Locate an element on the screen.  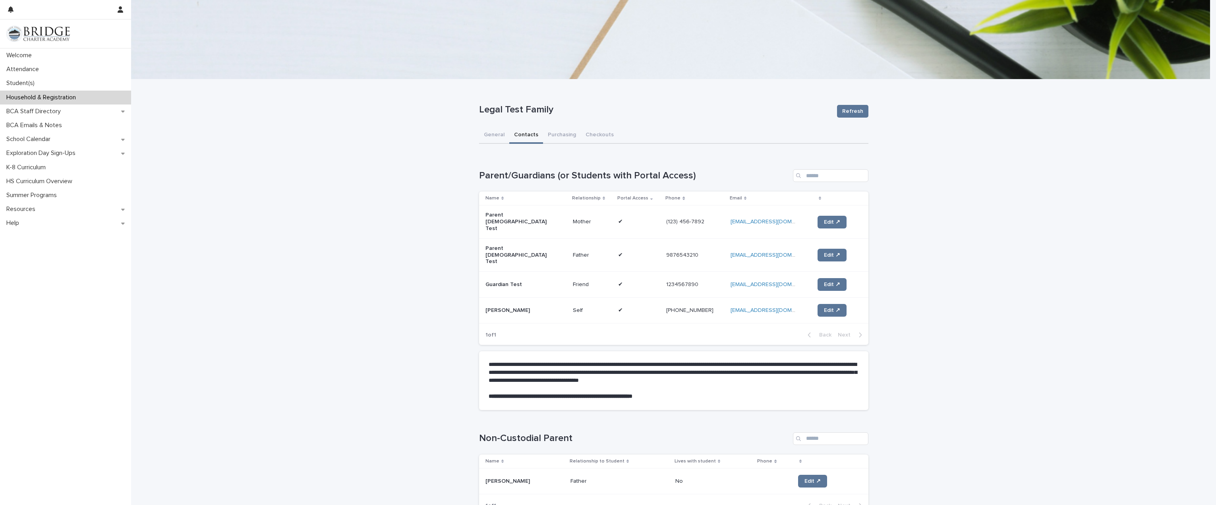
p: No is located at coordinates (713, 481).